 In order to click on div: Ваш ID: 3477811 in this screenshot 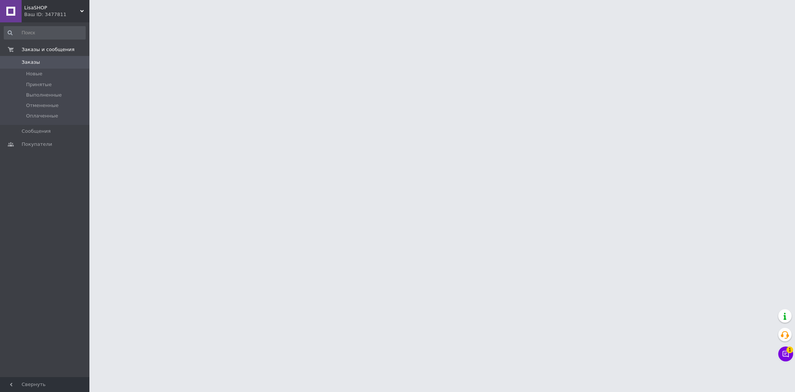, I will do `click(57, 15)`.